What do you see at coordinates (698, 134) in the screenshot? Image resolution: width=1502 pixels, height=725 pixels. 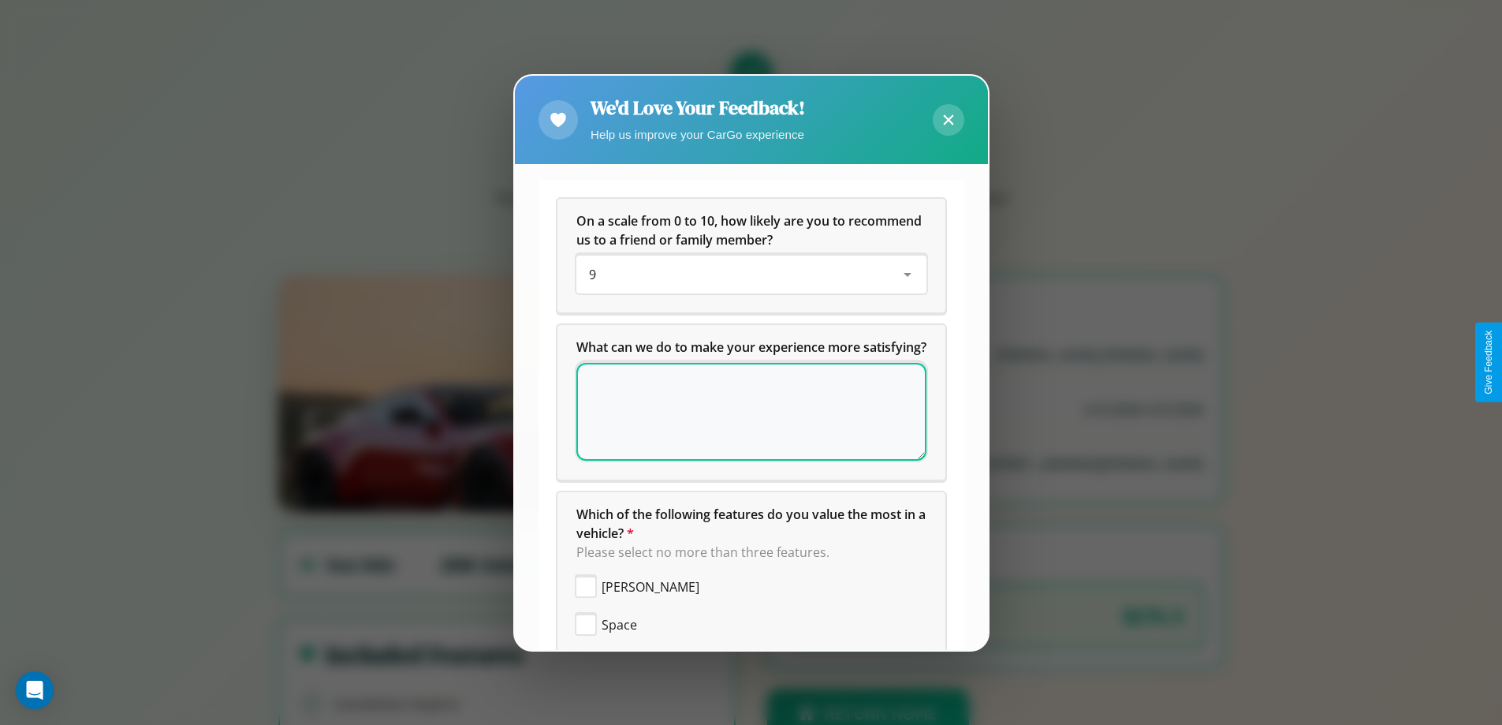 I see `p: Help us improve your CarGo experience` at bounding box center [698, 134].